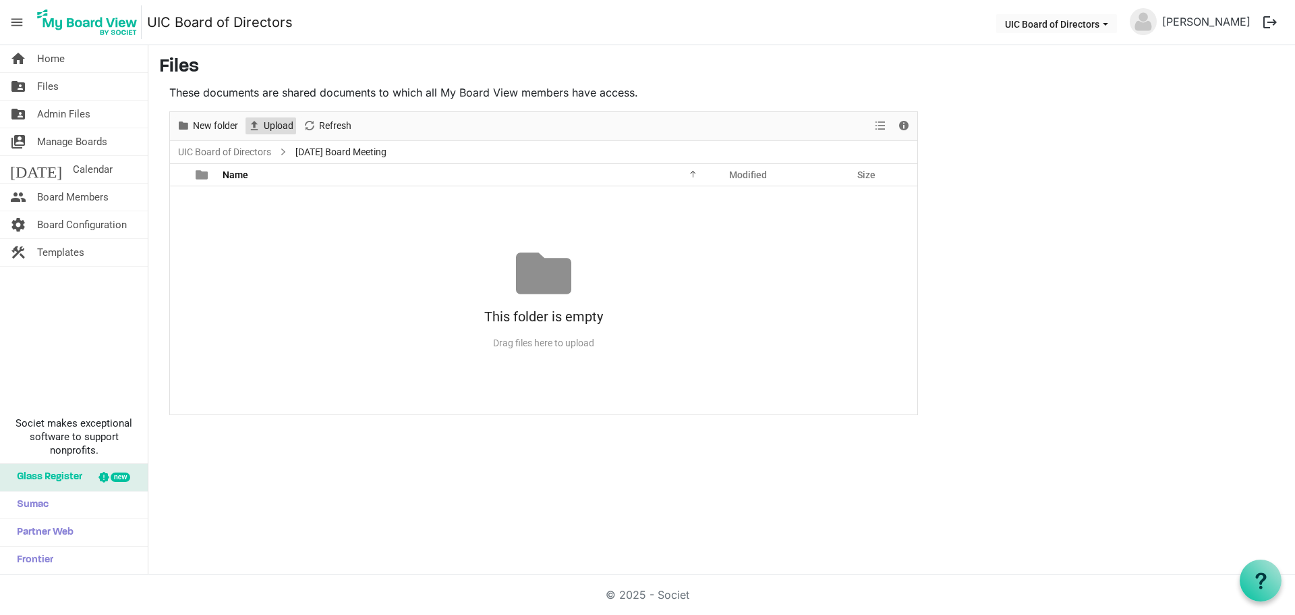 Image resolution: width=1295 pixels, height=615 pixels. What do you see at coordinates (90, 22) in the screenshot?
I see `a: My Board View Logo` at bounding box center [90, 22].